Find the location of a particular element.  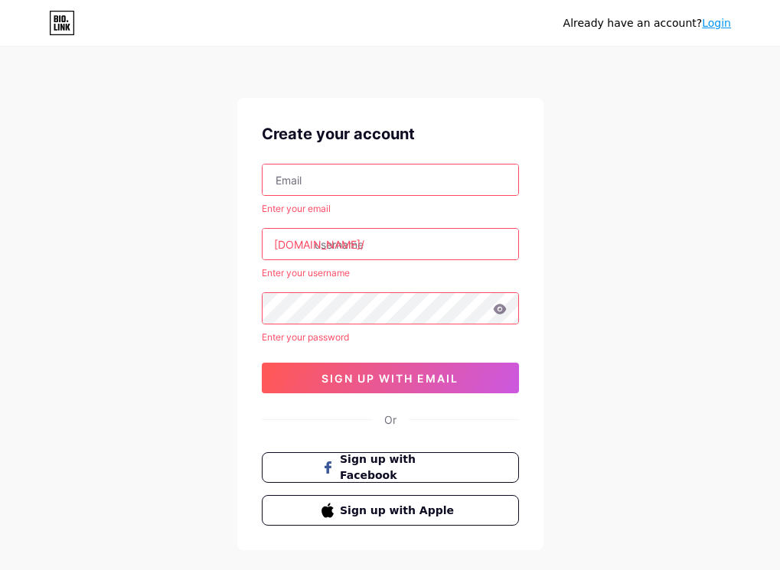

a: Sign up with Apple is located at coordinates (390, 511).